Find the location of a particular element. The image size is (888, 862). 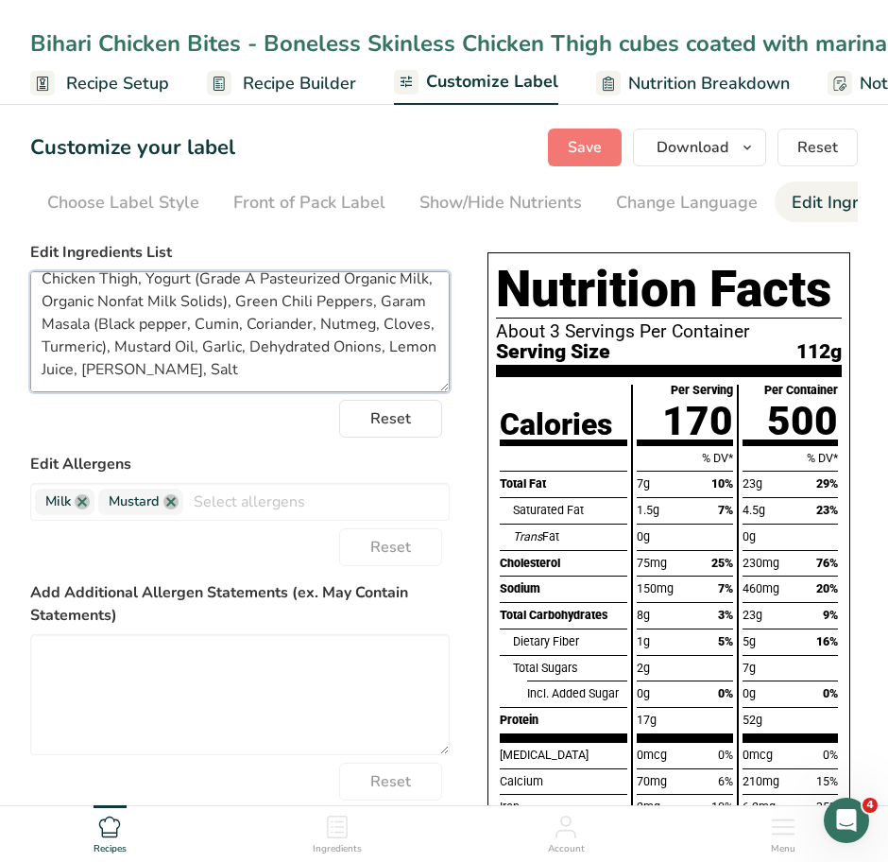

span: 23% is located at coordinates (827, 509).